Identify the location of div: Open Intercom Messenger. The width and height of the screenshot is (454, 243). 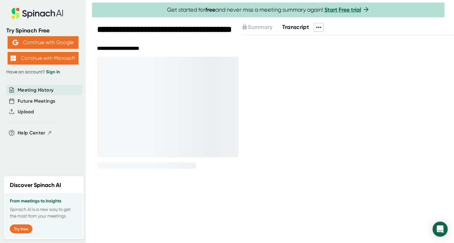
(440, 229).